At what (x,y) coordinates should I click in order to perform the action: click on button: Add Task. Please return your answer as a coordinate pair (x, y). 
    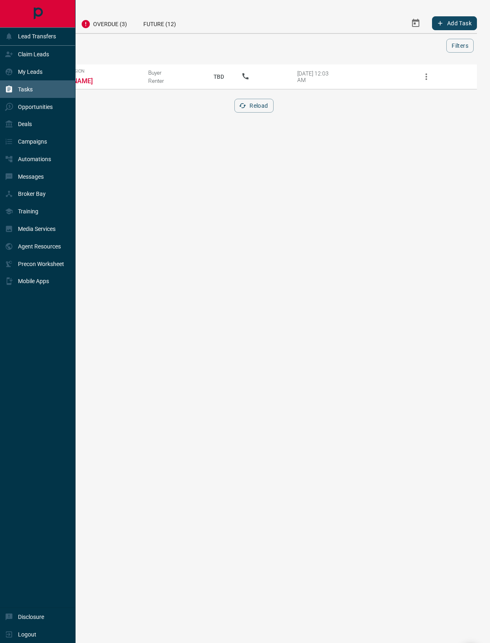
    Looking at the image, I should click on (454, 23).